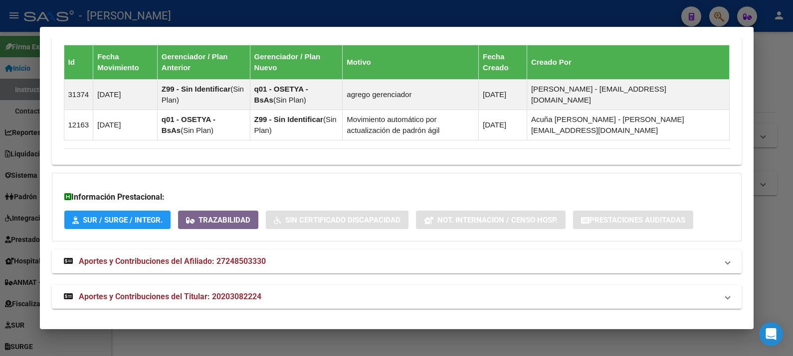  Describe the element at coordinates (410, 62) in the screenshot. I see `th: Motivo` at that location.